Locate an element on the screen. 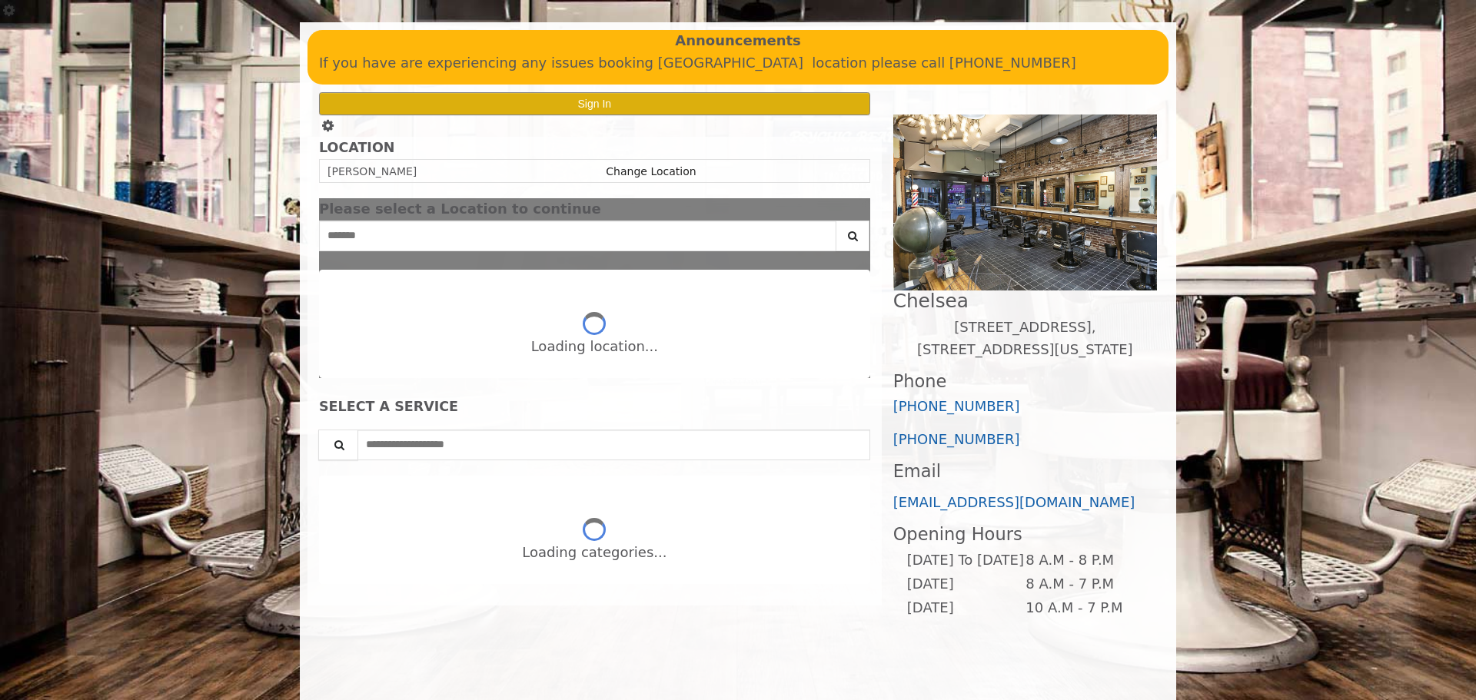 The image size is (1476, 700). h3: Phone is located at coordinates (1025, 381).